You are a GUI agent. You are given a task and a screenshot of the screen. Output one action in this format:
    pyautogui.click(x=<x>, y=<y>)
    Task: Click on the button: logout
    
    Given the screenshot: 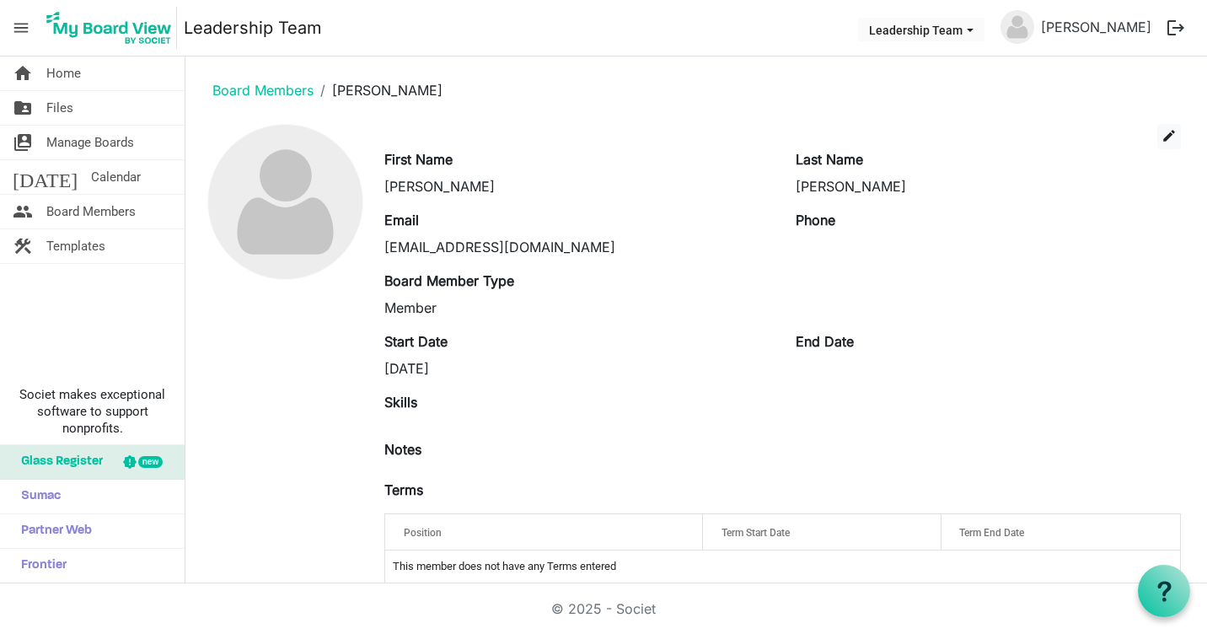 What is the action you would take?
    pyautogui.click(x=1176, y=28)
    